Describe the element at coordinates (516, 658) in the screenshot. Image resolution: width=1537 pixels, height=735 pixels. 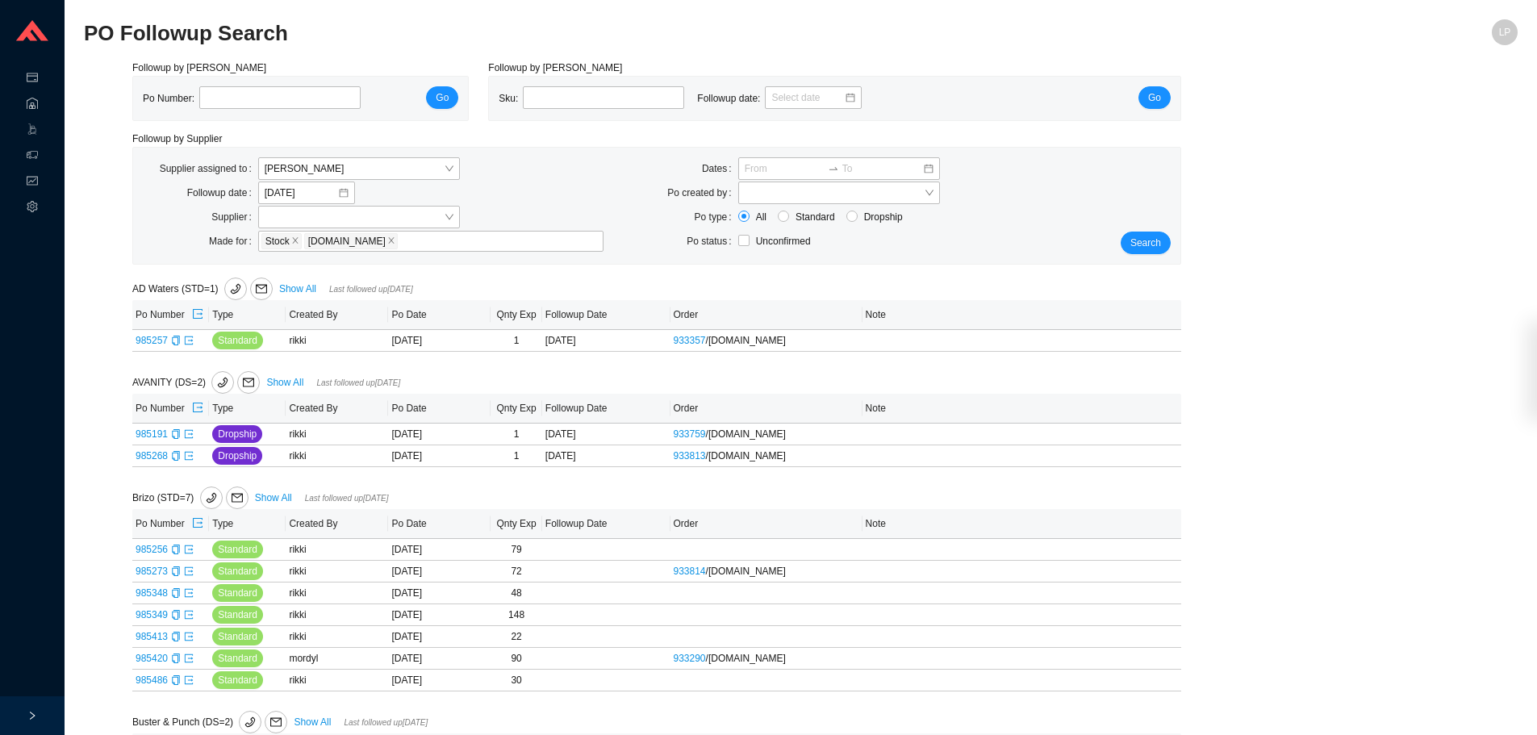
I see `td: 90` at that location.